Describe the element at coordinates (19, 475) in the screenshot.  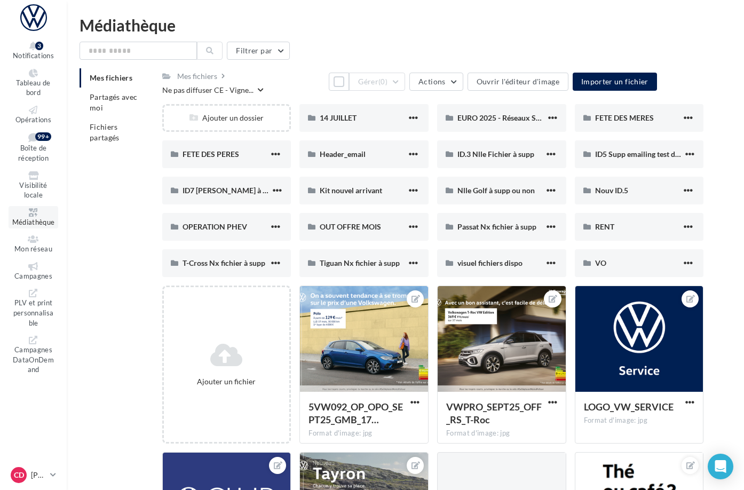
I see `span: CD` at that location.